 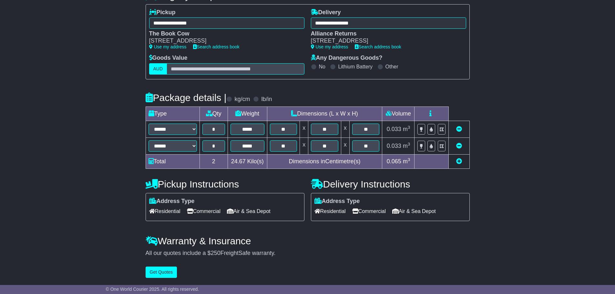 I want to click on td: Weight, so click(x=247, y=114).